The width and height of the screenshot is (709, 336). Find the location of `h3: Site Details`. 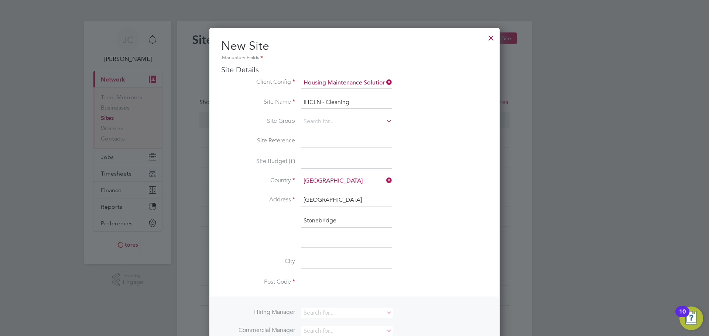

h3: Site Details is located at coordinates (354, 70).